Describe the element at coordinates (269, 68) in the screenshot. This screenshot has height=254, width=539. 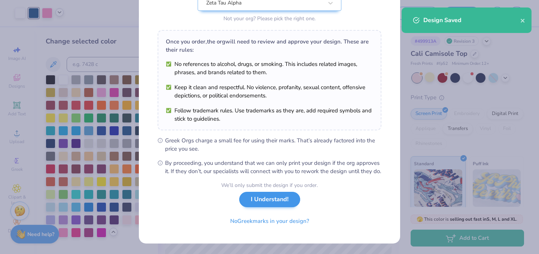
I see `li: No references to alcohol, drugs, or smoking. This includes related images, phrases, and brands re...` at that location.